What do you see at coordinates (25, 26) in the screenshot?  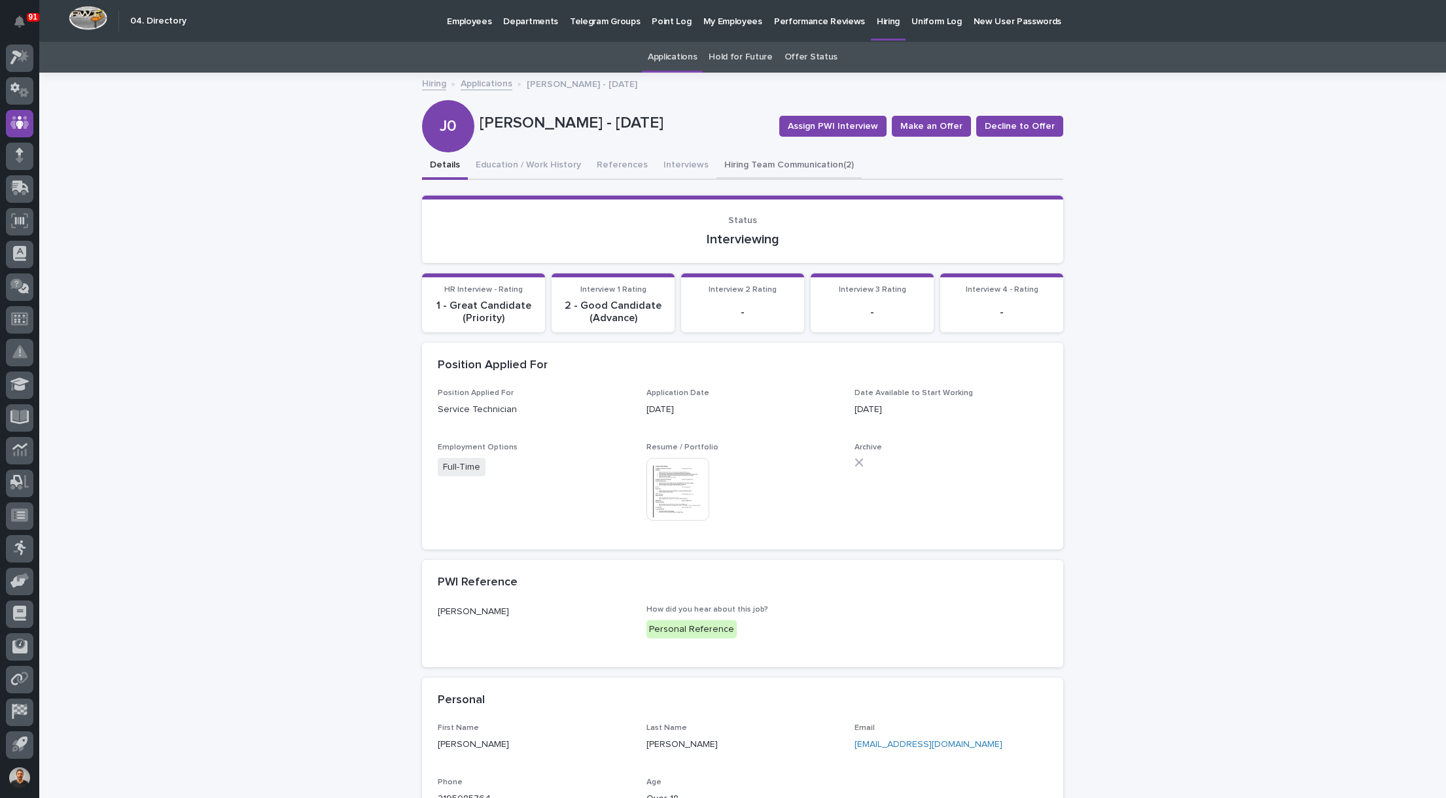 I see `div: Notifications91` at bounding box center [25, 26].